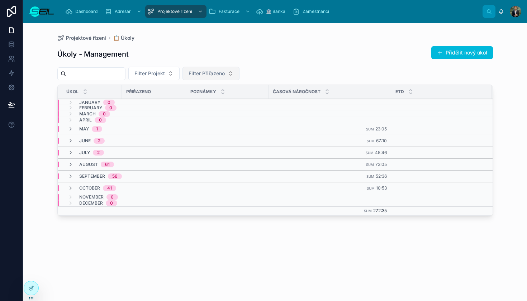 The height and width of the screenshot is (301, 527). I want to click on a: Adresář, so click(124, 11).